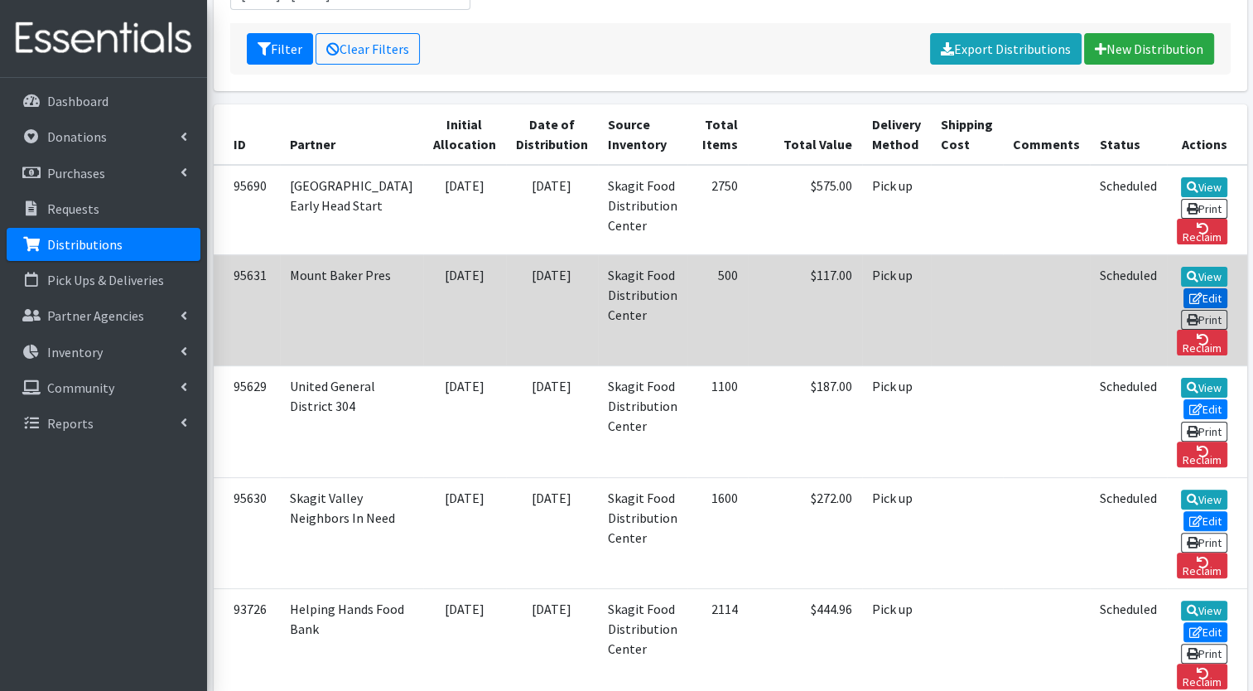 The height and width of the screenshot is (691, 1253). I want to click on th: ID, so click(247, 134).